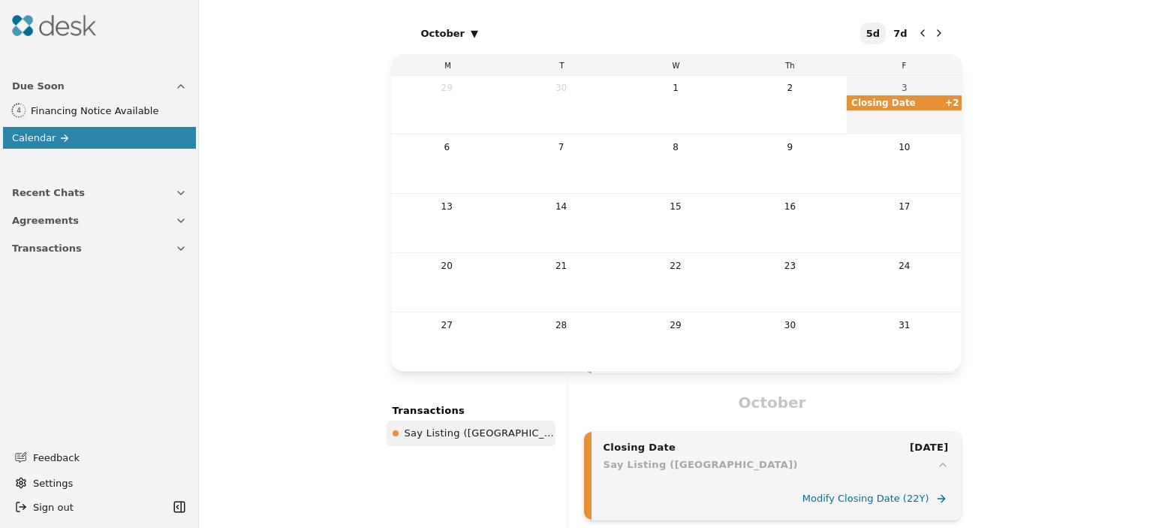  I want to click on a: Calendar, so click(99, 137).